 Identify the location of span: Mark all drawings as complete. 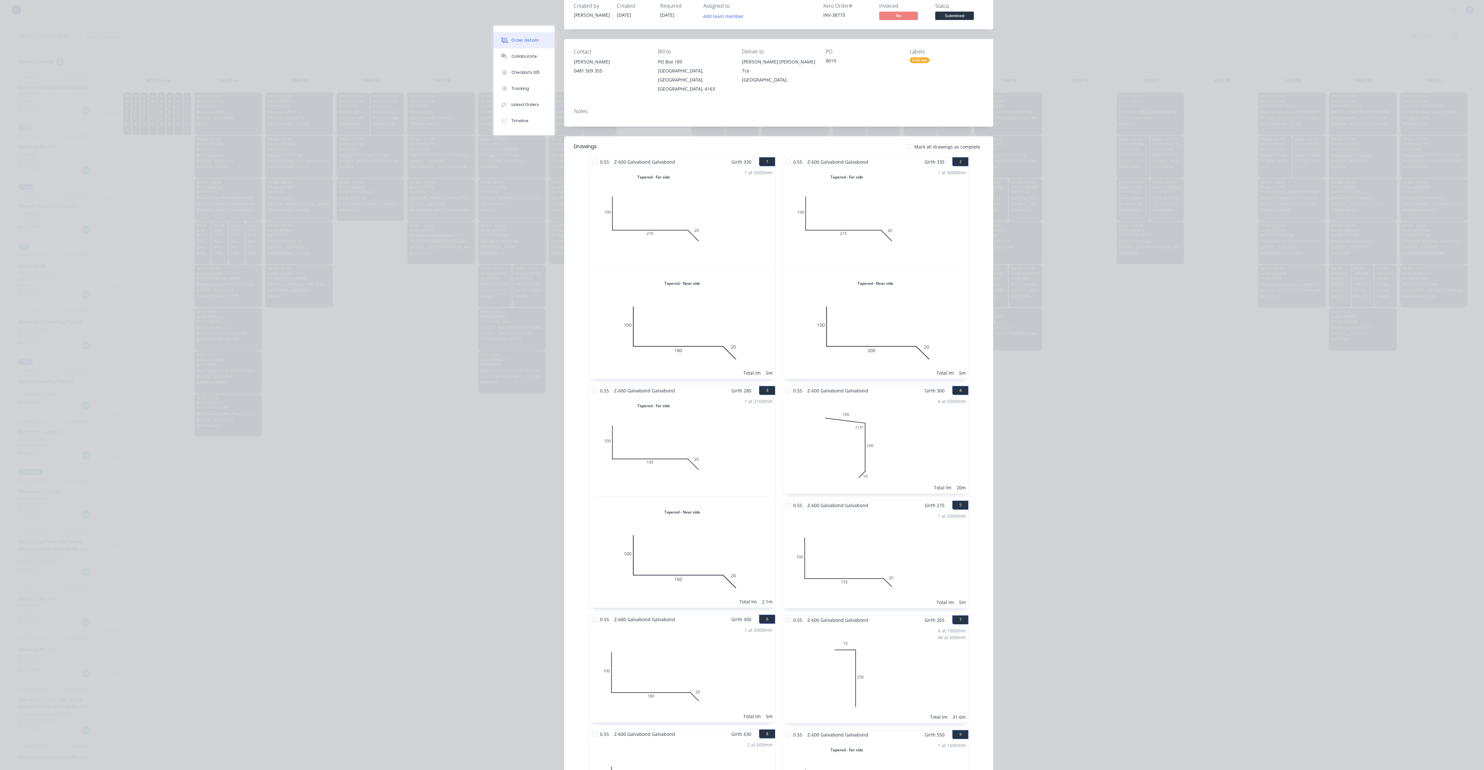
(947, 147).